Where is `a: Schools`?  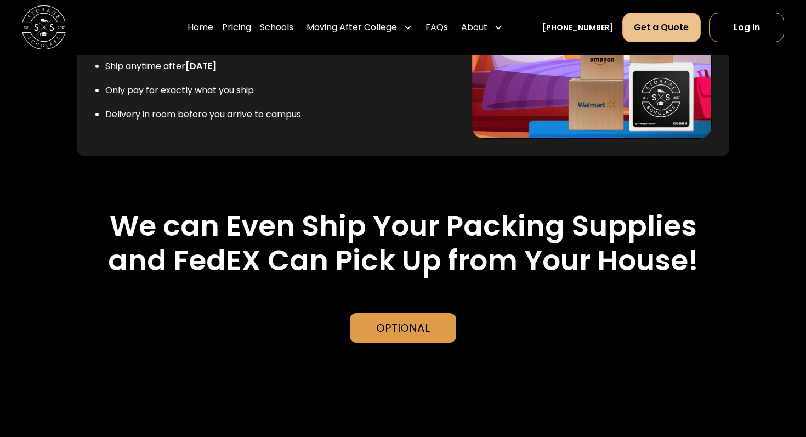
a: Schools is located at coordinates (276, 27).